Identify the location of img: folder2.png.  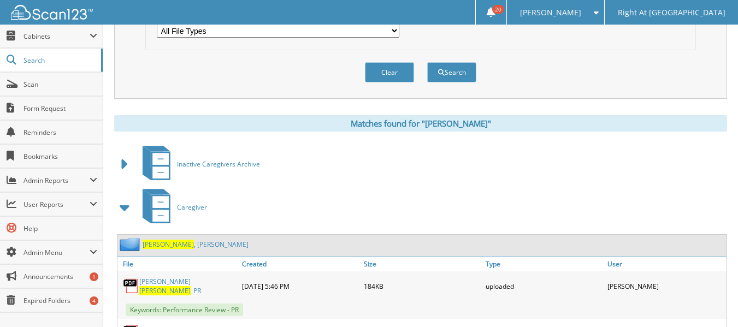
(131, 244).